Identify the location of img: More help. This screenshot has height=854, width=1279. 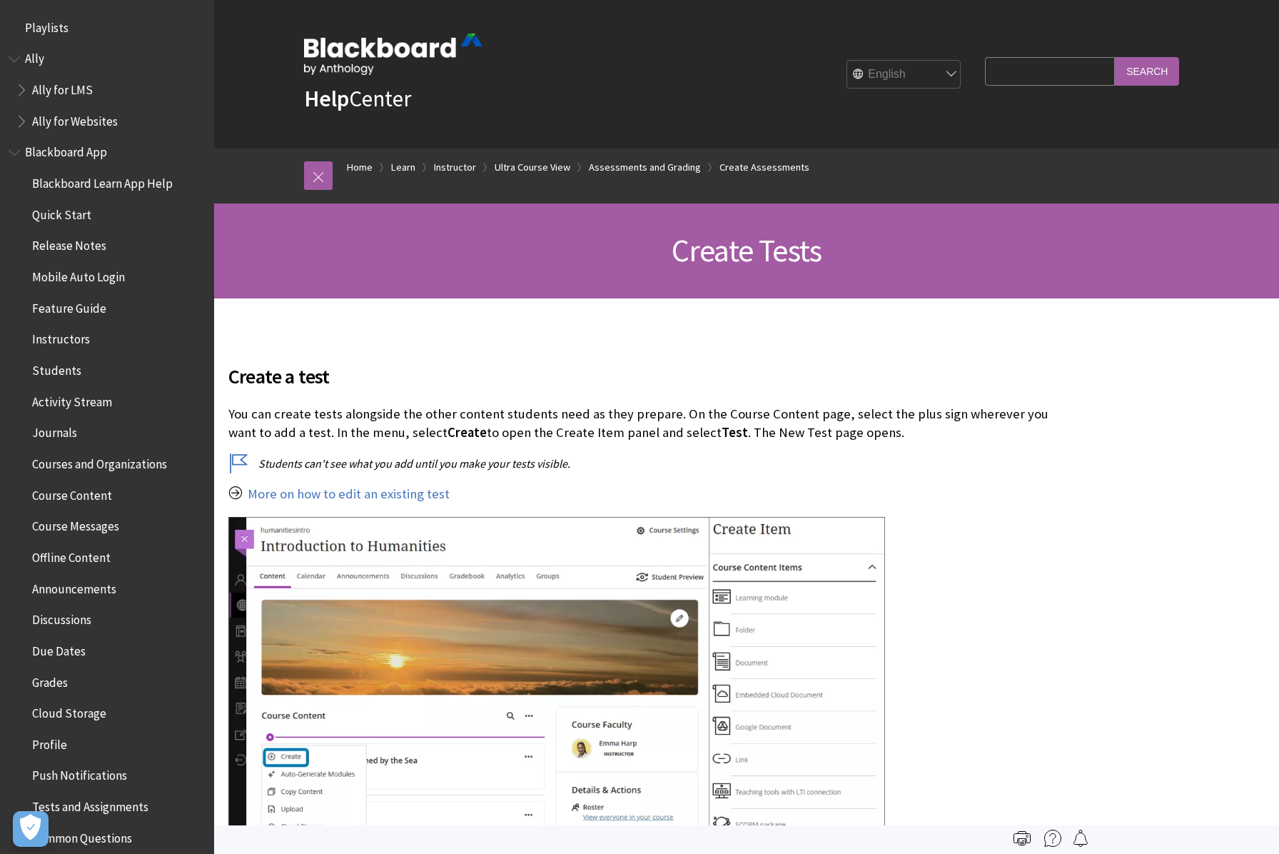
(1053, 838).